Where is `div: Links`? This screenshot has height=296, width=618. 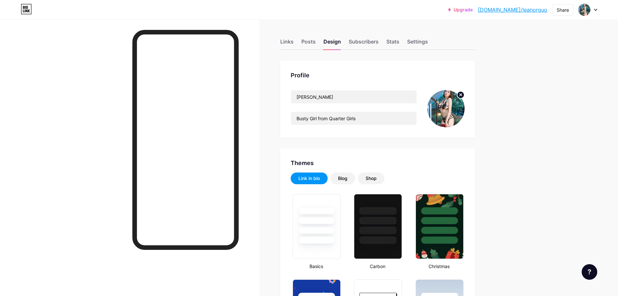
div: Links is located at coordinates (287, 43).